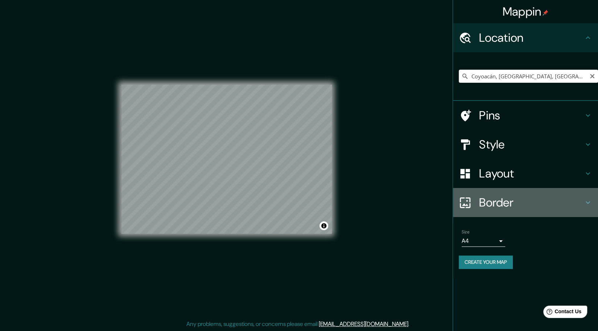 This screenshot has height=331, width=598. What do you see at coordinates (531, 202) in the screenshot?
I see `h4: Border` at bounding box center [531, 202].